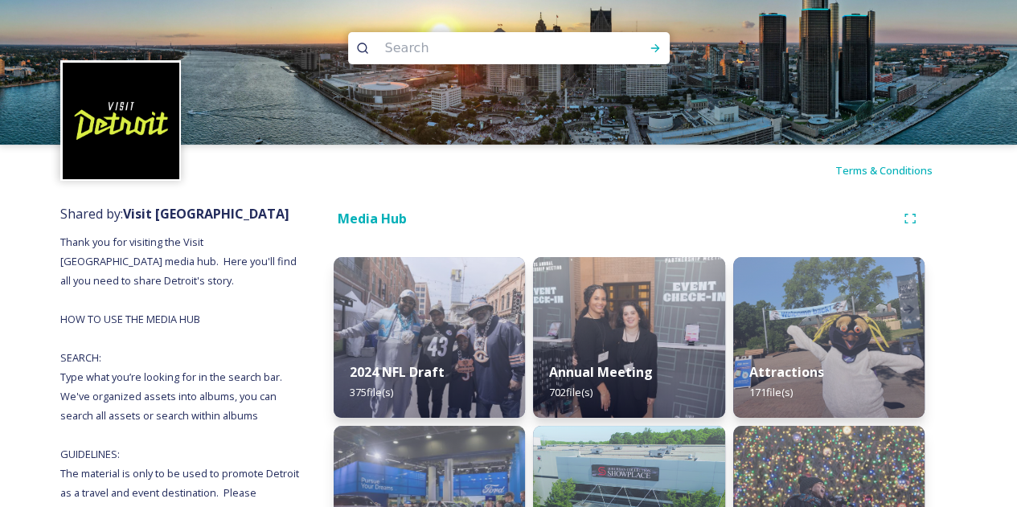  What do you see at coordinates (629, 338) in the screenshot?
I see `img: 8c0cc7c4-d0ac-4b2f-930c-c1f64b82d302.jpg` at bounding box center [629, 338].